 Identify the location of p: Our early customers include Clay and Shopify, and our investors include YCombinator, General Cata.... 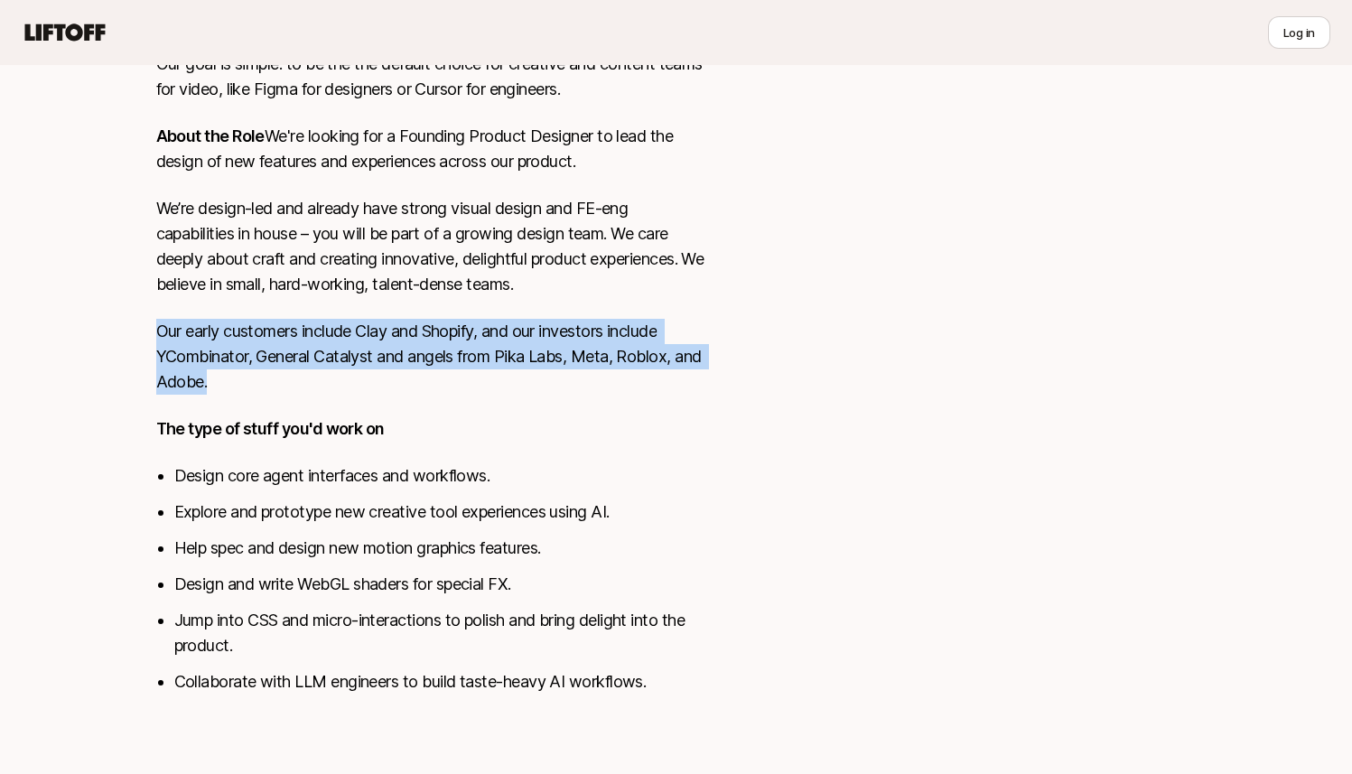
(431, 357).